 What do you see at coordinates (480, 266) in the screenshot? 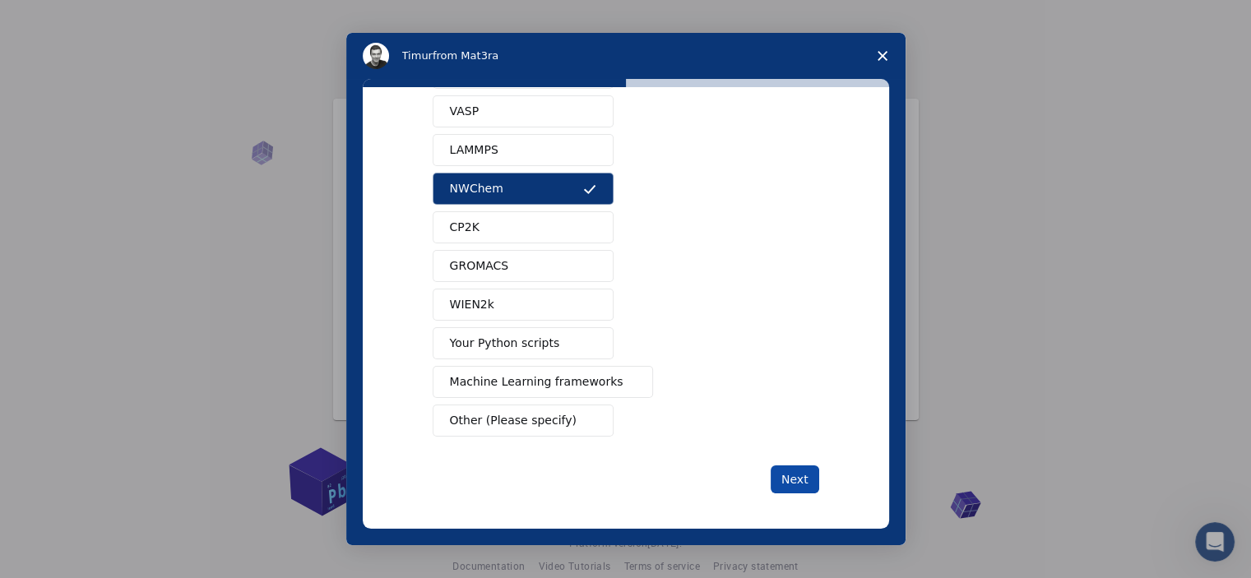
I see `span: GROMACS` at bounding box center [480, 266].